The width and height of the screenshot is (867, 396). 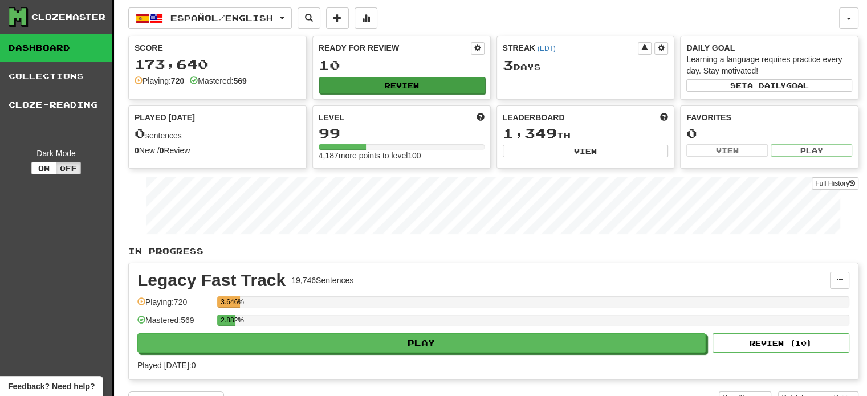 What do you see at coordinates (140, 133) in the screenshot?
I see `span: 0` at bounding box center [140, 133].